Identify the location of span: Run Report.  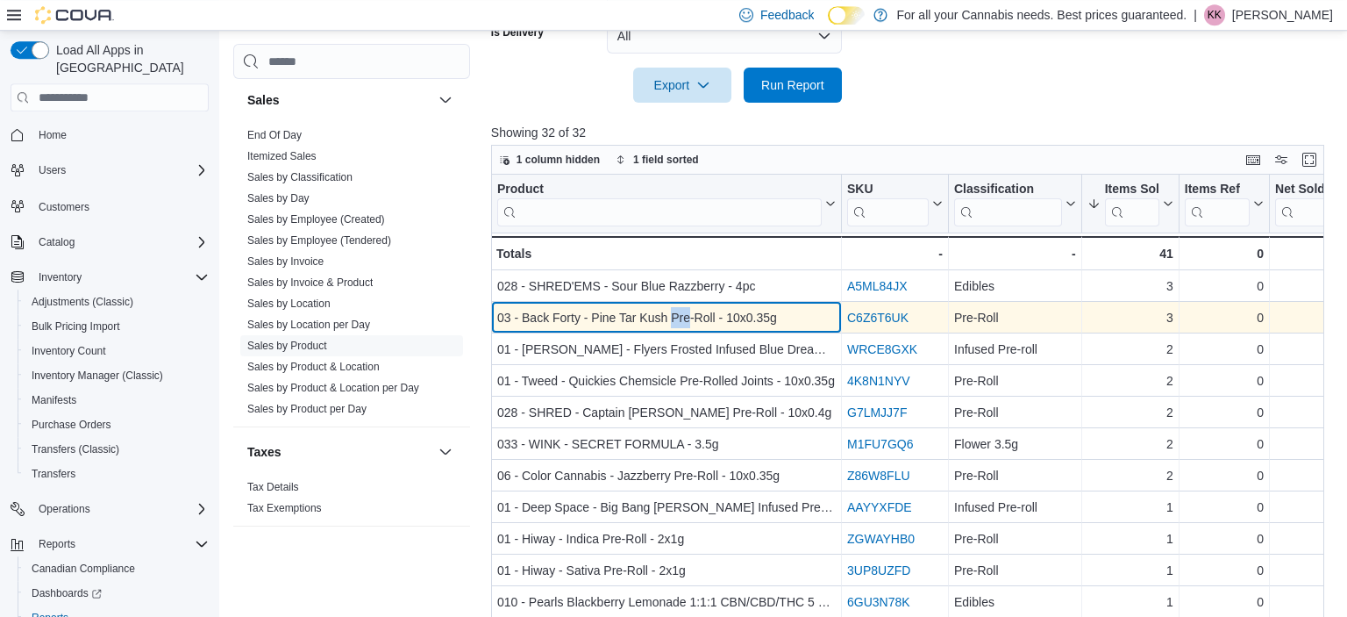
(793, 85).